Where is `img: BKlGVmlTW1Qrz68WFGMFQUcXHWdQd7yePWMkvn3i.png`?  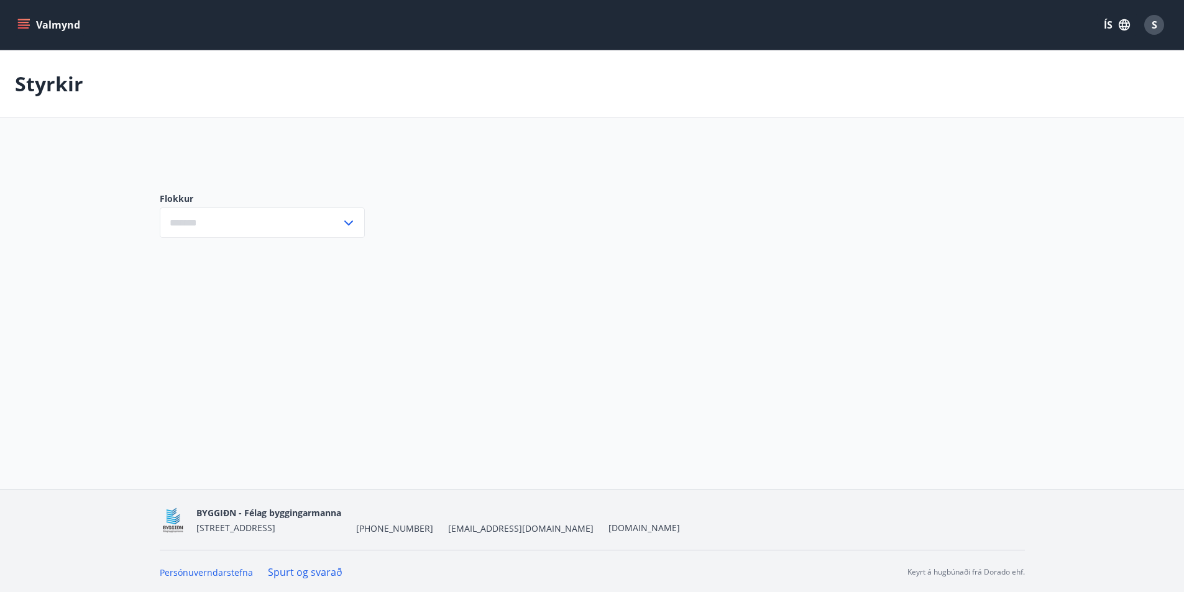 img: BKlGVmlTW1Qrz68WFGMFQUcXHWdQd7yePWMkvn3i.png is located at coordinates (173, 520).